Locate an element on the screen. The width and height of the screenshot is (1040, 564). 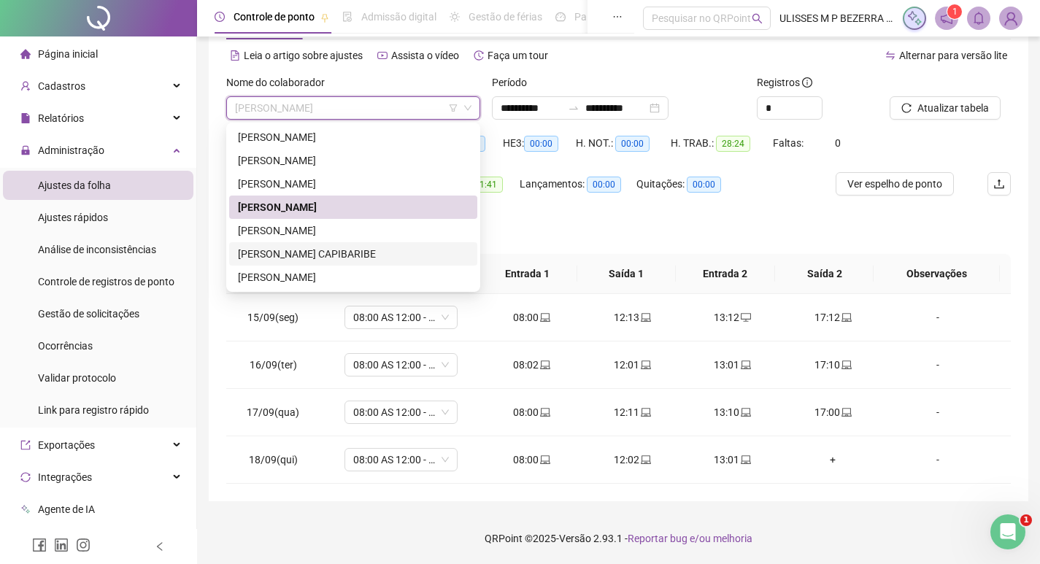
span: Registros is located at coordinates (785, 82).